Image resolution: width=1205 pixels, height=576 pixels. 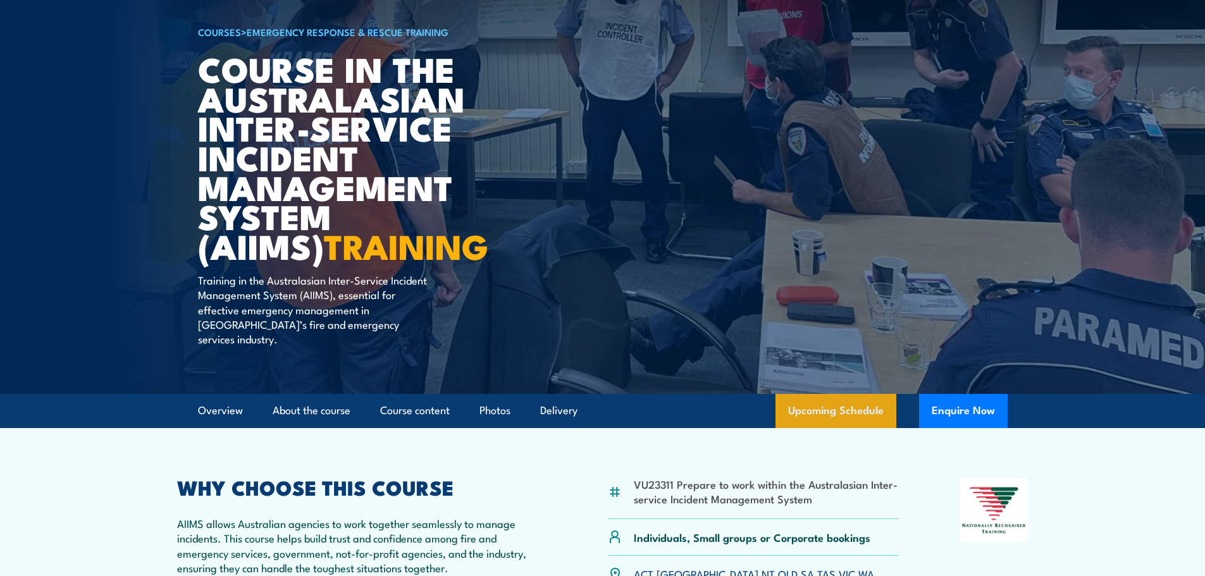 What do you see at coordinates (766, 491) in the screenshot?
I see `li: VU23311 Prepare to work within the Australasian Inter-service Incident Management System` at bounding box center [766, 491].